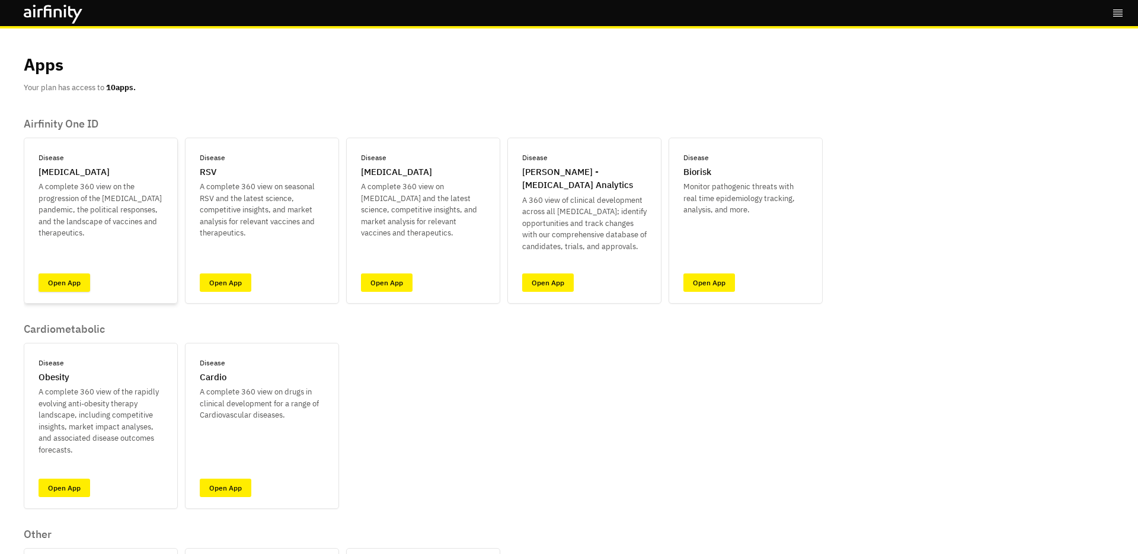  I want to click on p: A complete 360 view on drugs in clinical development for a range of Cardiovascular diseases., so click(262, 403).